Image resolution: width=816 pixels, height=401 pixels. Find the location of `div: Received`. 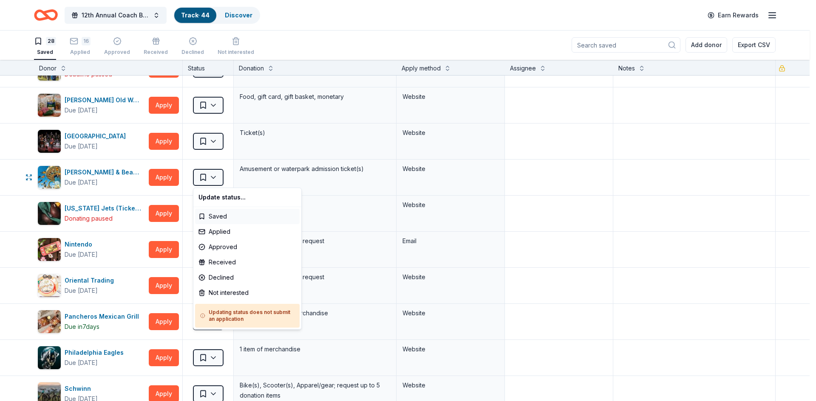

div: Received is located at coordinates (247, 263).